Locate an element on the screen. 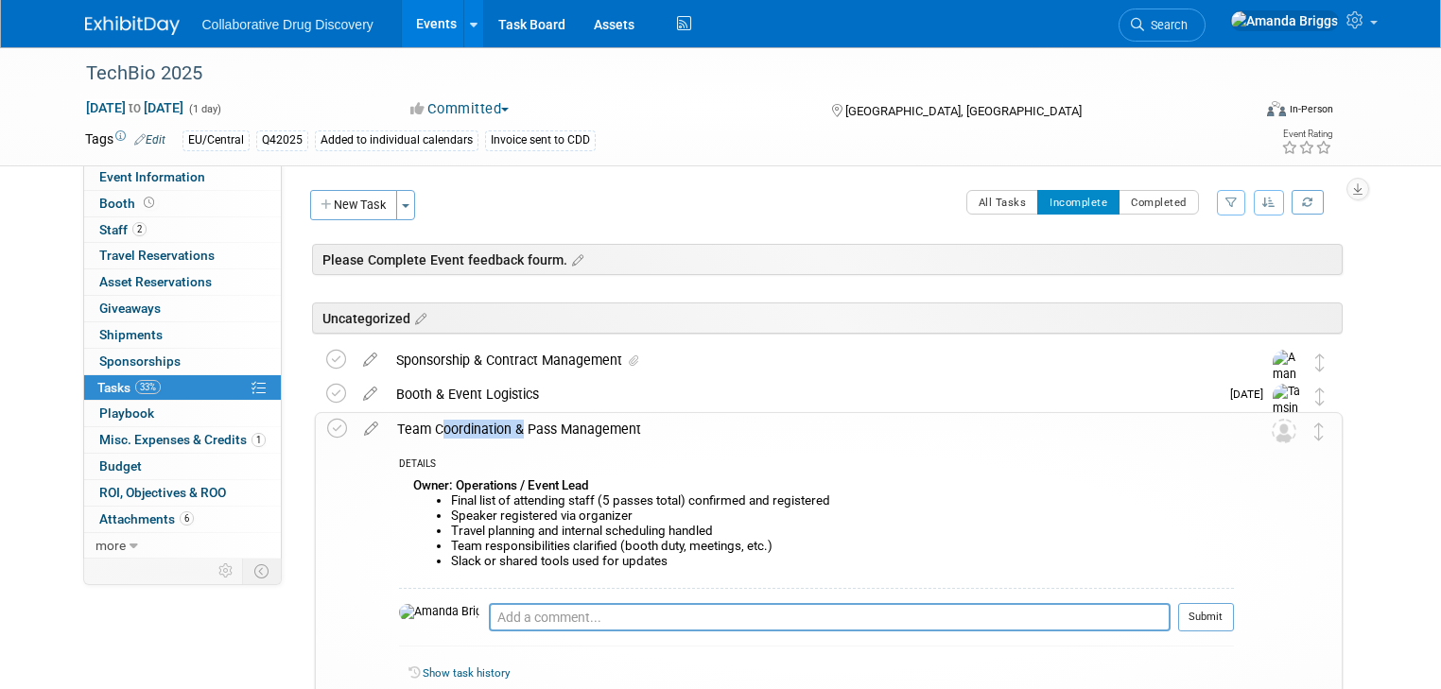 This screenshot has width=1441, height=689. img: ExhibitDay is located at coordinates (132, 26).